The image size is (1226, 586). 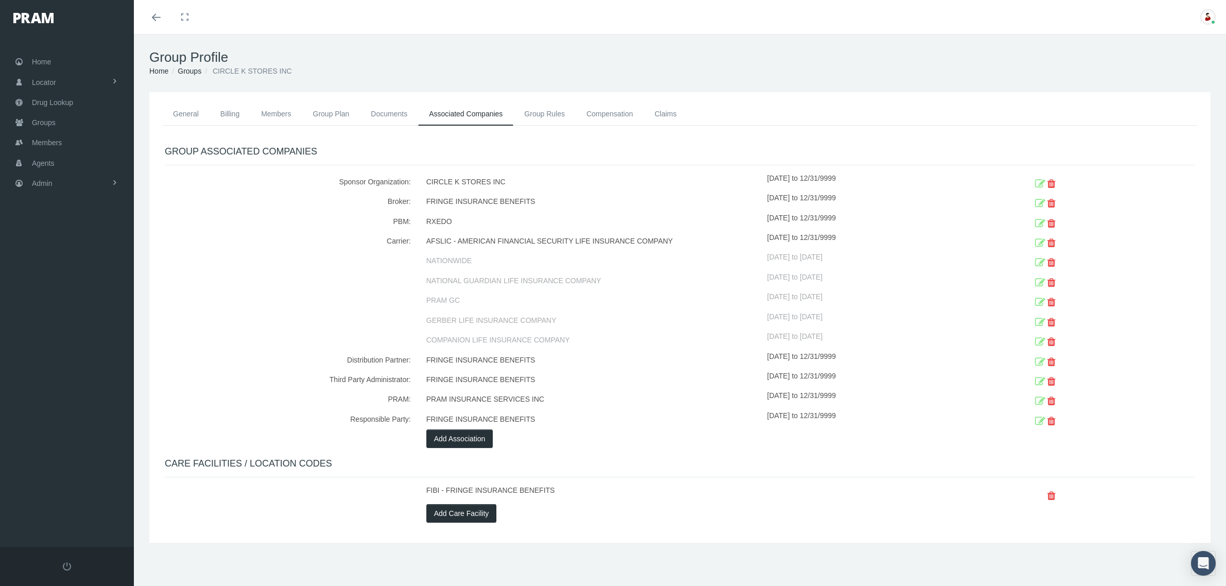 What do you see at coordinates (288, 360) in the screenshot?
I see `div: Distribution Partner:` at bounding box center [288, 360].